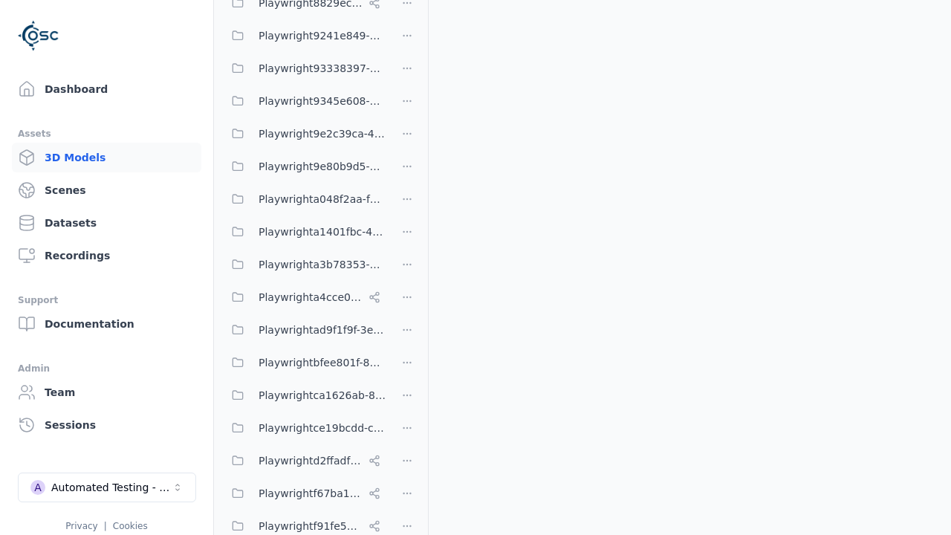  I want to click on button: Playwrightf67ba199-386a-42d1-aebc-3b37e79c7296, so click(305, 493).